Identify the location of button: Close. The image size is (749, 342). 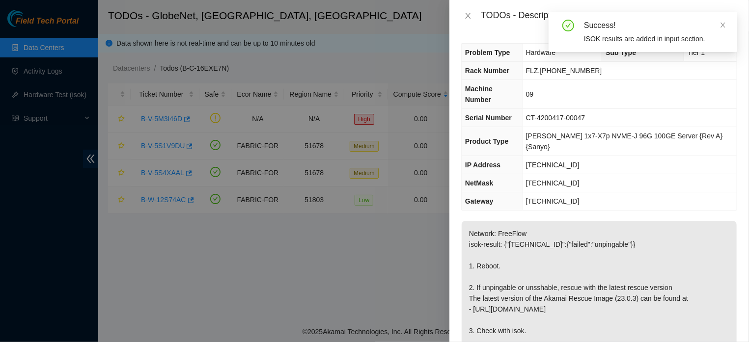
(468, 16).